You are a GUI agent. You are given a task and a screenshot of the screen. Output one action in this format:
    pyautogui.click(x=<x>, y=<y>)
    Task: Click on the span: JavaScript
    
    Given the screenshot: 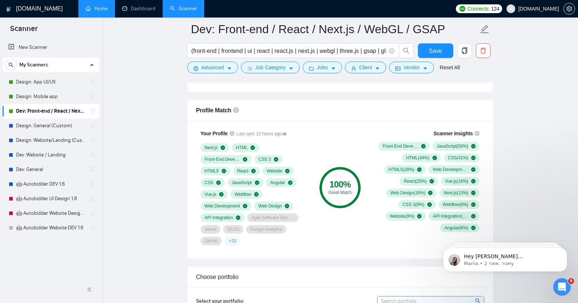 What is the action you would take?
    pyautogui.click(x=241, y=183)
    